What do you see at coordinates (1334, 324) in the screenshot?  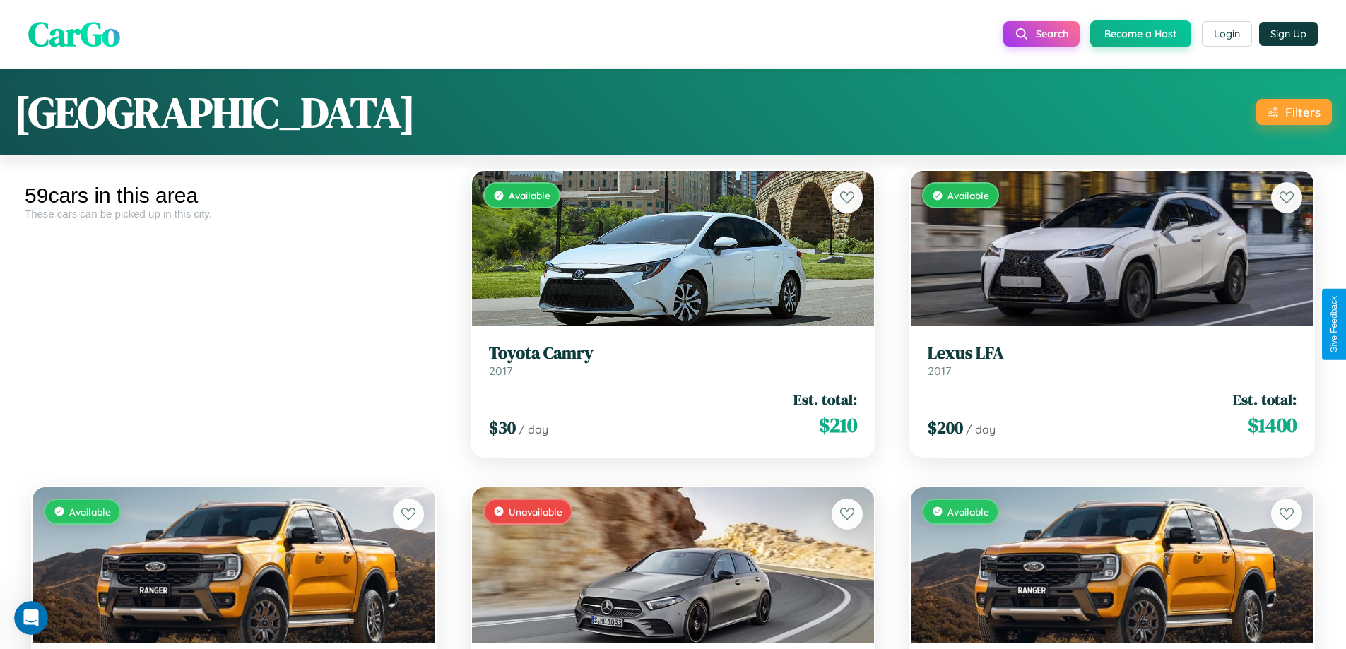 I see `div: Give Feedback` at bounding box center [1334, 324].